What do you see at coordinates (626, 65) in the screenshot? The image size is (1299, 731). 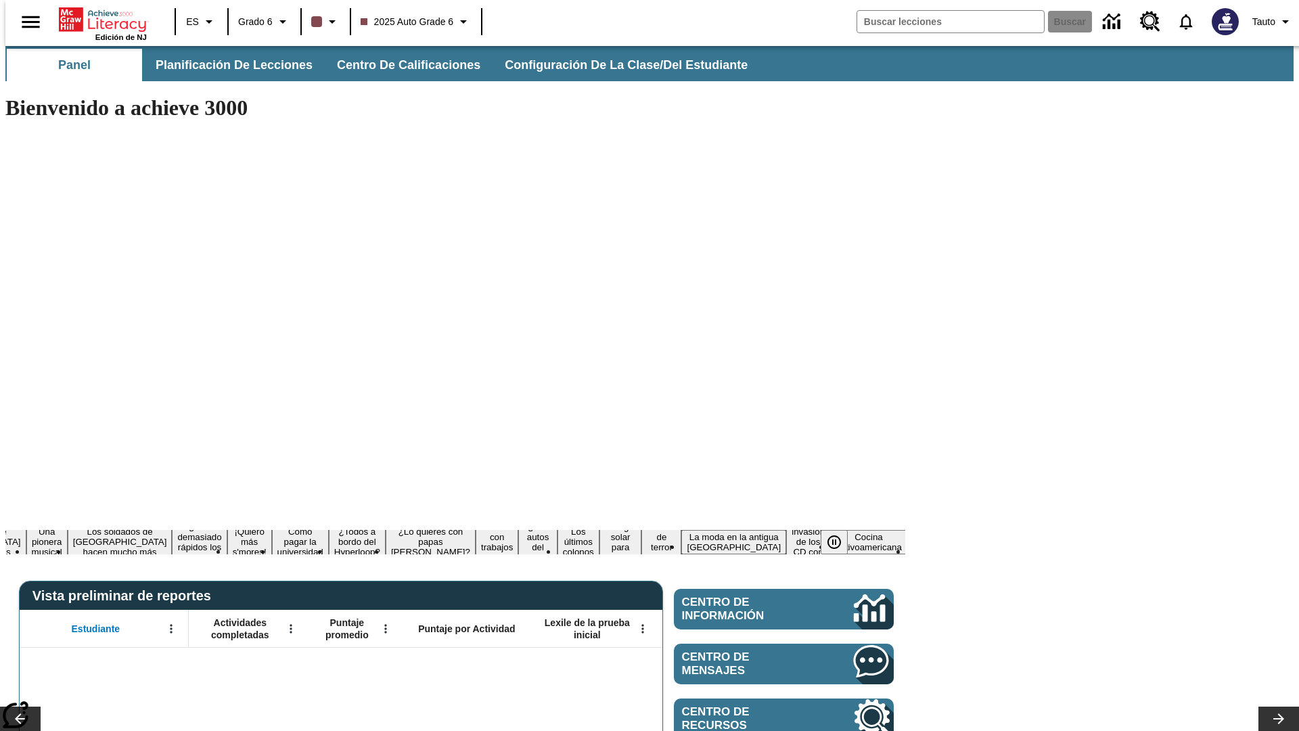 I see `span: Configuración de la clase/del estudiante` at bounding box center [626, 65].